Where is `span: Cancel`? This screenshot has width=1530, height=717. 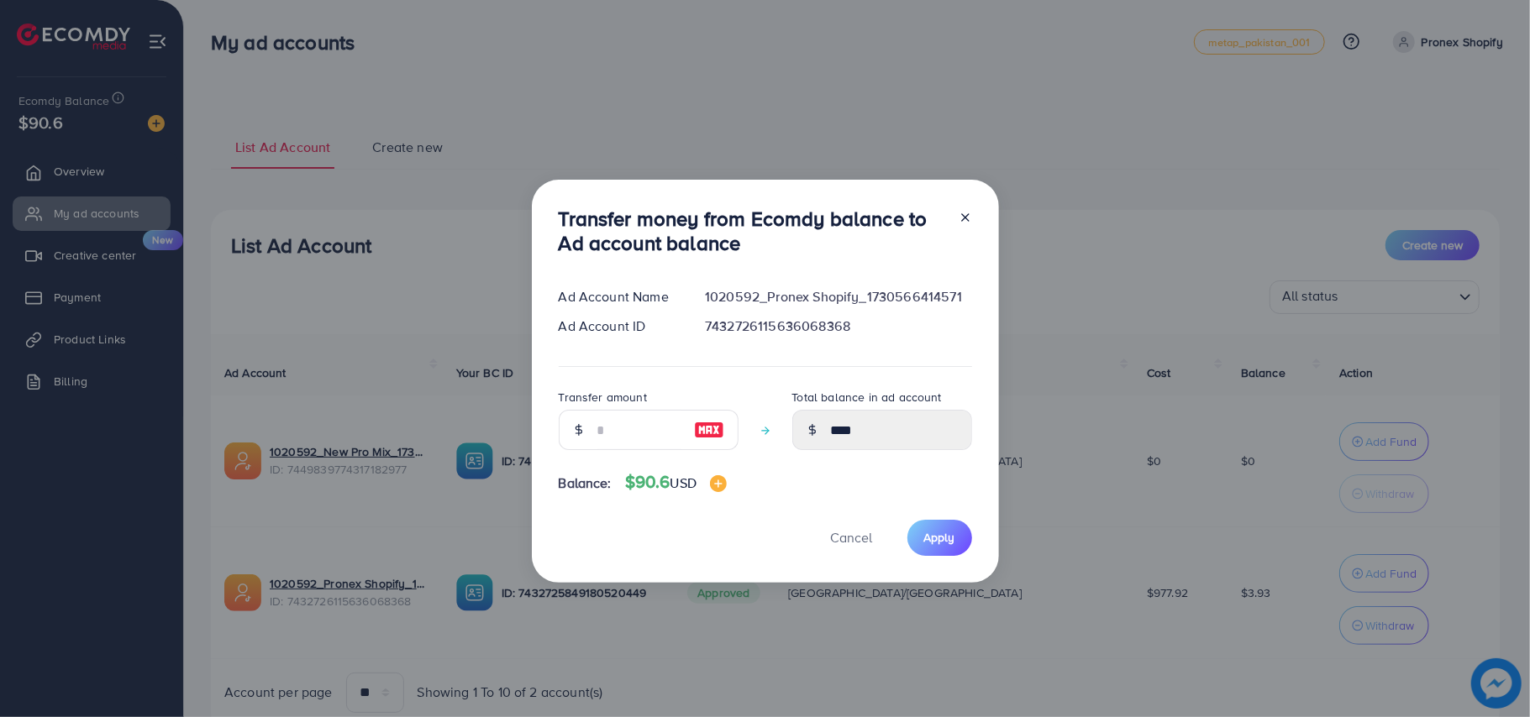 span: Cancel is located at coordinates (852, 538).